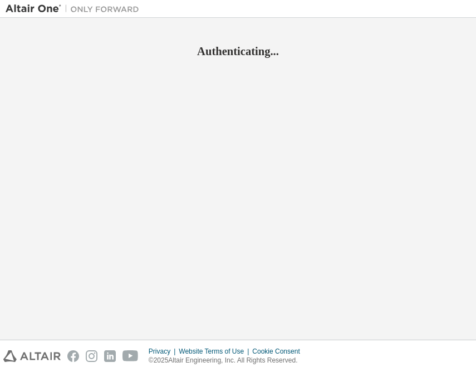 The height and width of the screenshot is (372, 476). I want to click on div: Website Terms of Use, so click(215, 351).